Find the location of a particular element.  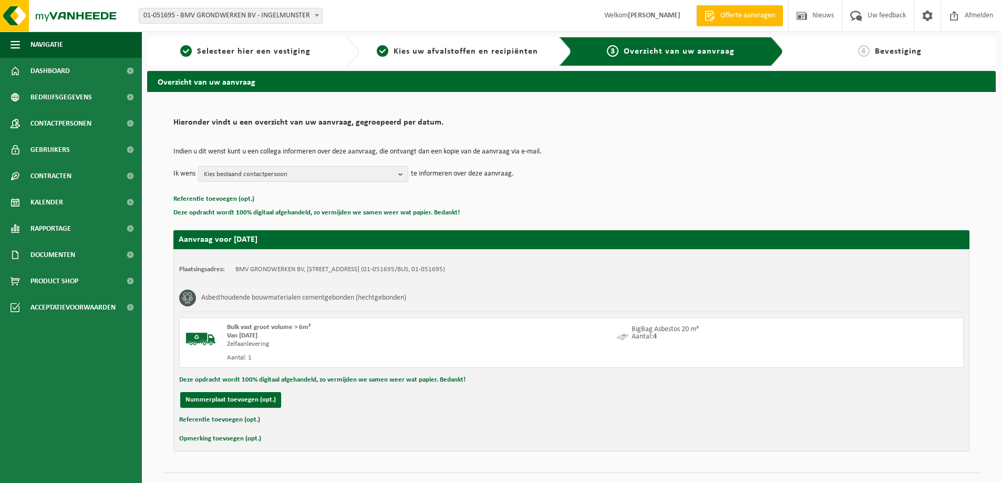

img: BL-SO-LV.png is located at coordinates (201, 339).